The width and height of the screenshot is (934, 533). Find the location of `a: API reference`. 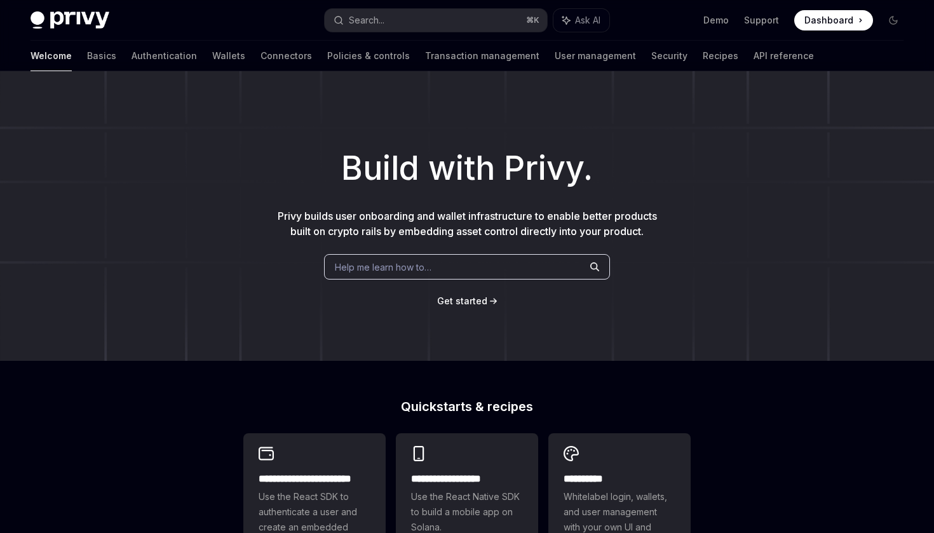

a: API reference is located at coordinates (784, 56).